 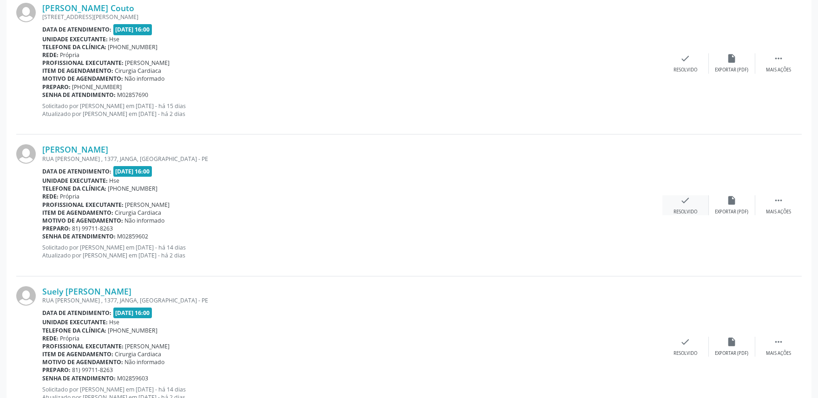 I want to click on span: M02857690, so click(x=133, y=95).